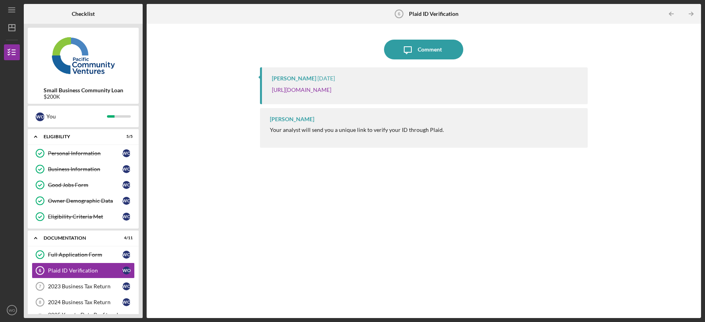 The image size is (705, 322). Describe the element at coordinates (40, 287) in the screenshot. I see `tspan: 7` at that location.